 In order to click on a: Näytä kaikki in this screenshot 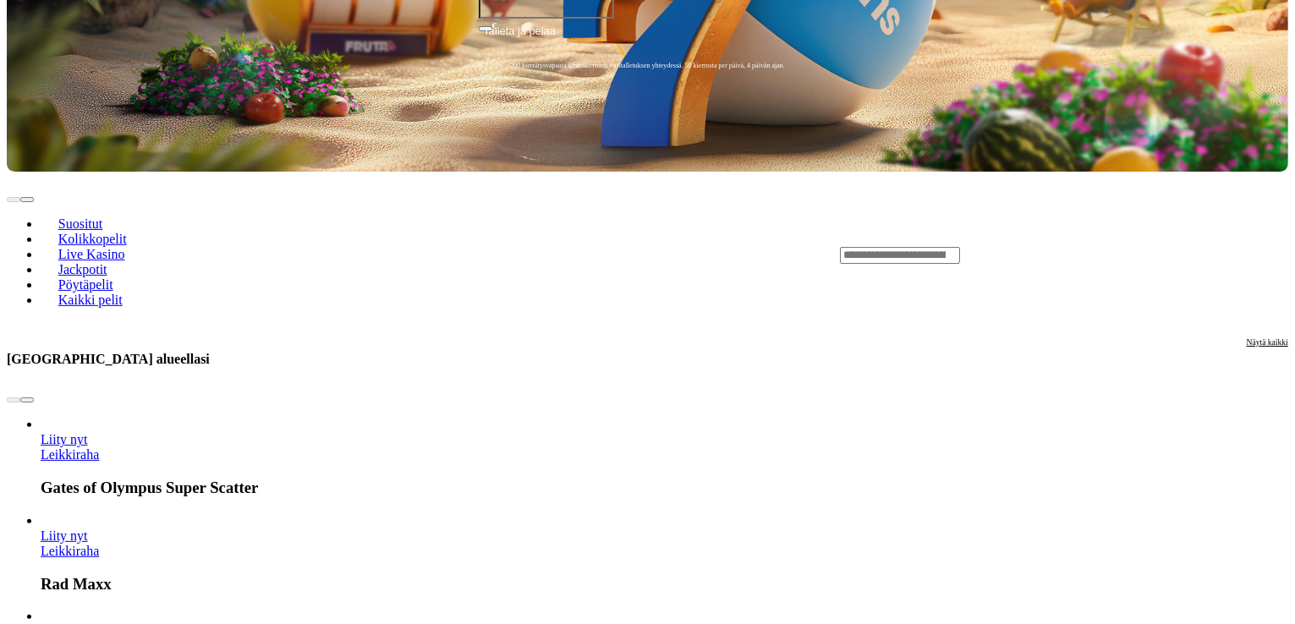, I will do `click(1267, 359)`.